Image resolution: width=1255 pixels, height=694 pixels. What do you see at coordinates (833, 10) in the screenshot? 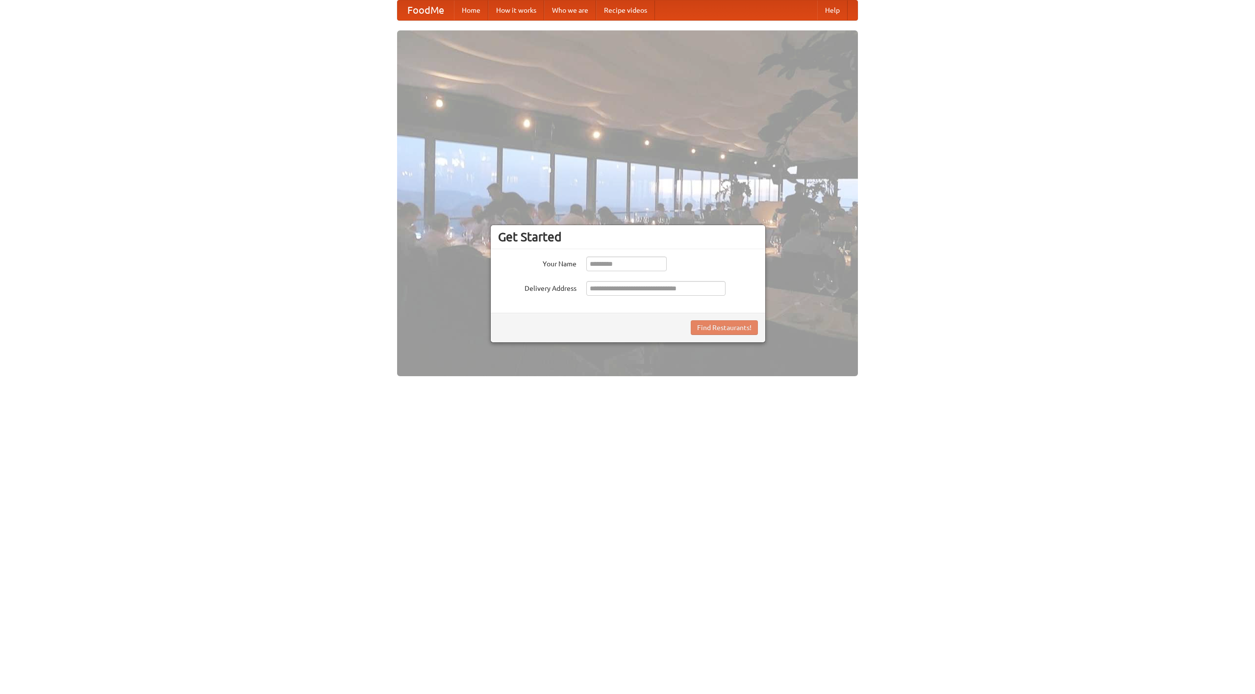
I see `a: Help` at bounding box center [833, 10].